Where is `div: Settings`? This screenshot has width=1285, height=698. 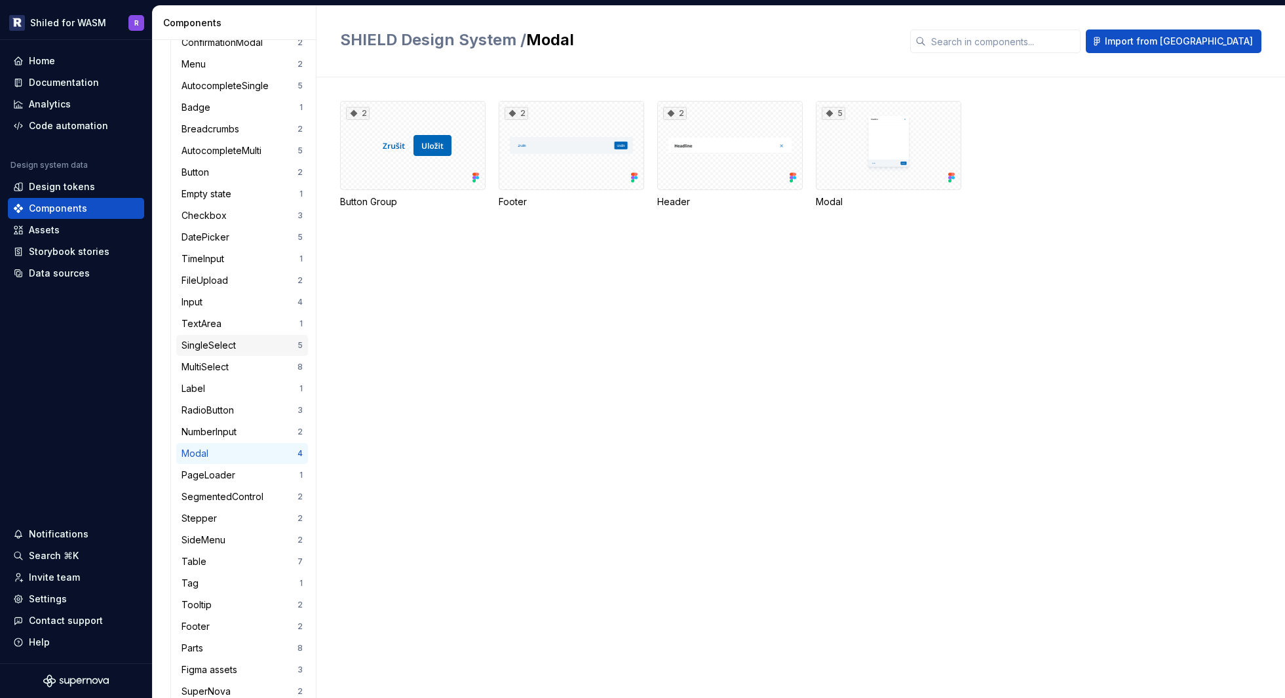 div: Settings is located at coordinates (48, 599).